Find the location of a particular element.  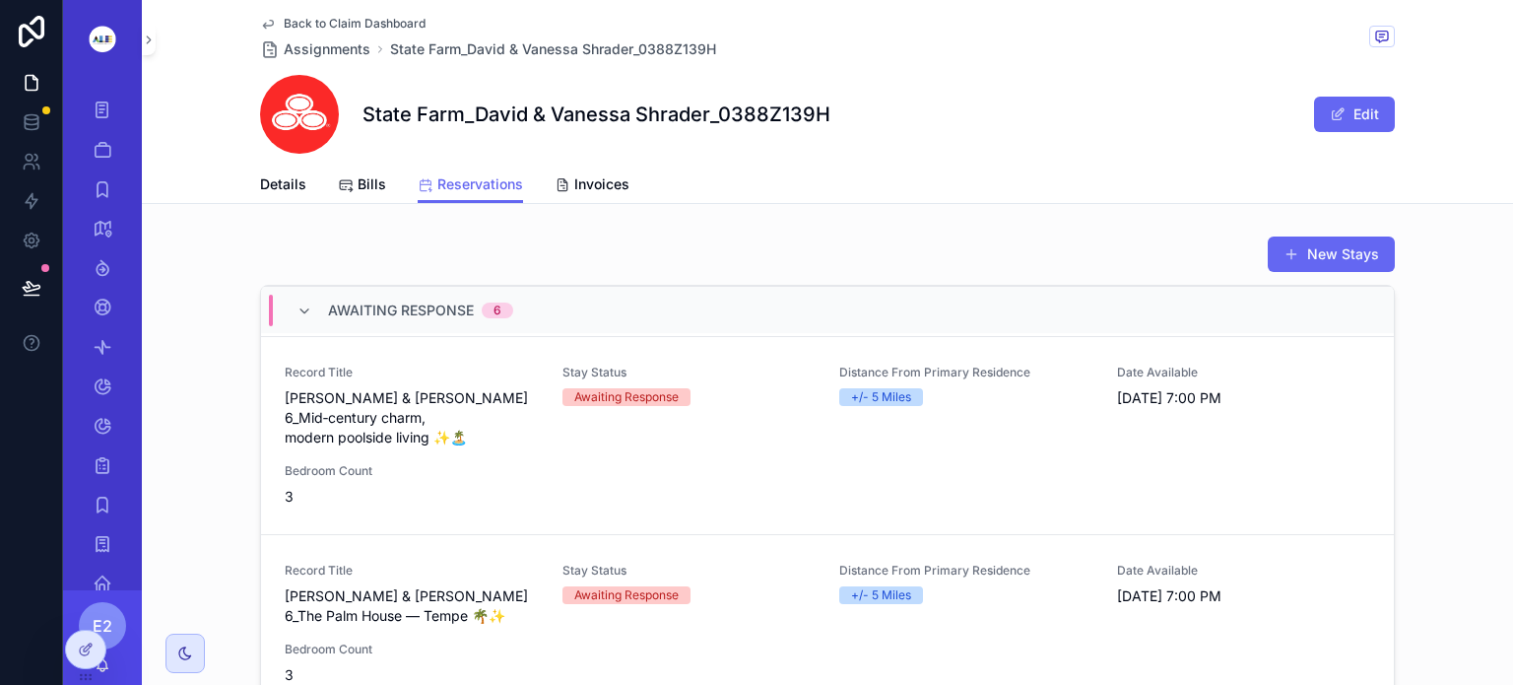

h1: State Farm_David & Vanessa Shrader_0388Z139H is located at coordinates (596, 114).